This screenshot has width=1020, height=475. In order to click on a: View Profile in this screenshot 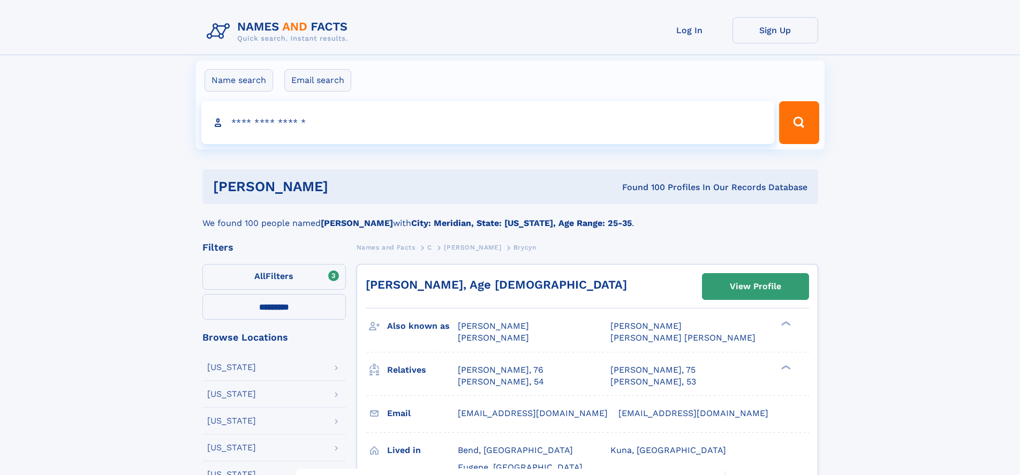, I will do `click(756, 287)`.